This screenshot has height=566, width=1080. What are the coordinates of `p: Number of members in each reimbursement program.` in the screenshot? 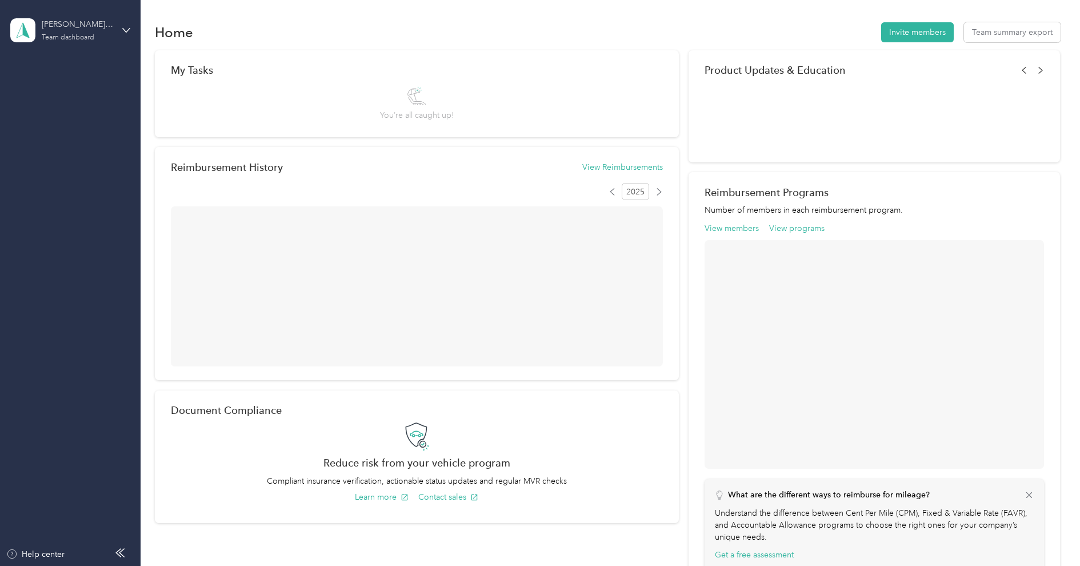 It's located at (874, 210).